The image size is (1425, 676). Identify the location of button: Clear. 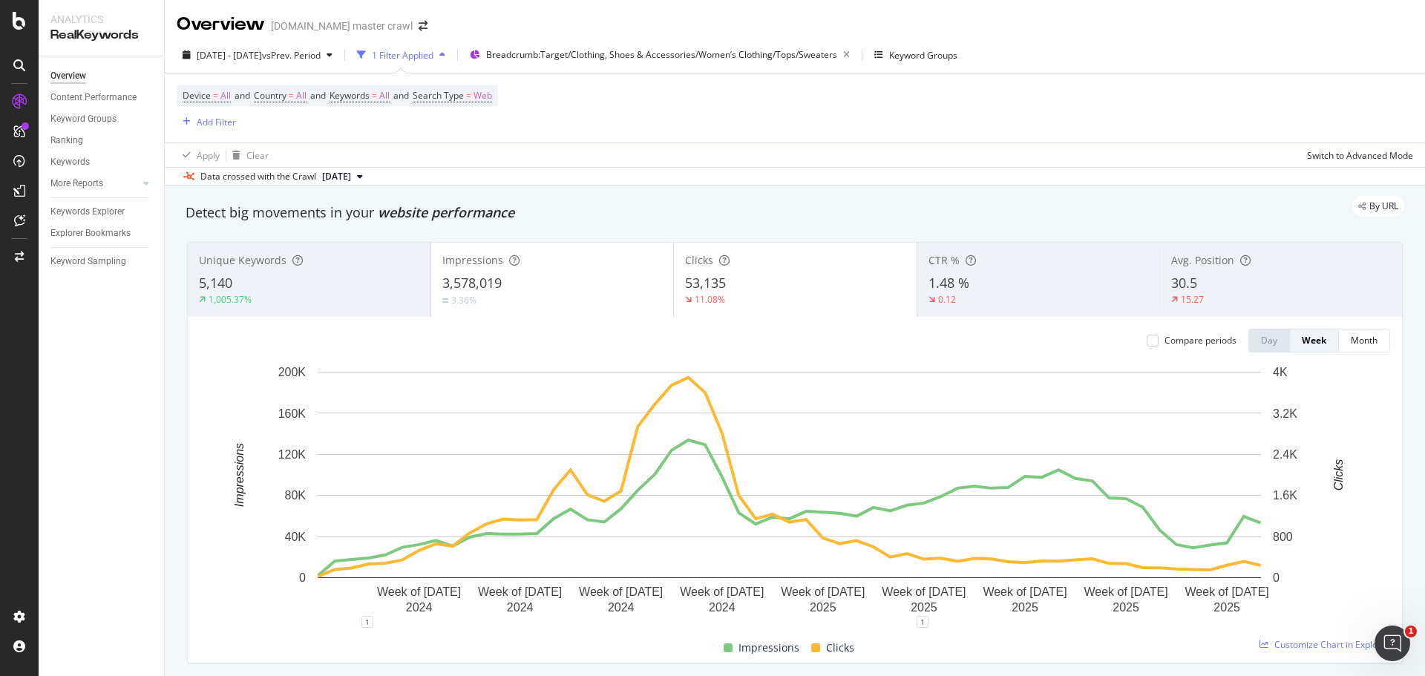
(247, 155).